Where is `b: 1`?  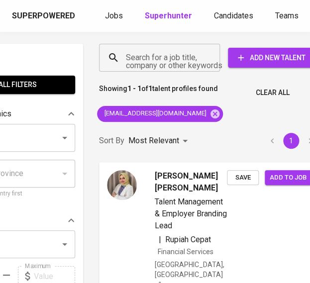 b: 1 is located at coordinates (150, 89).